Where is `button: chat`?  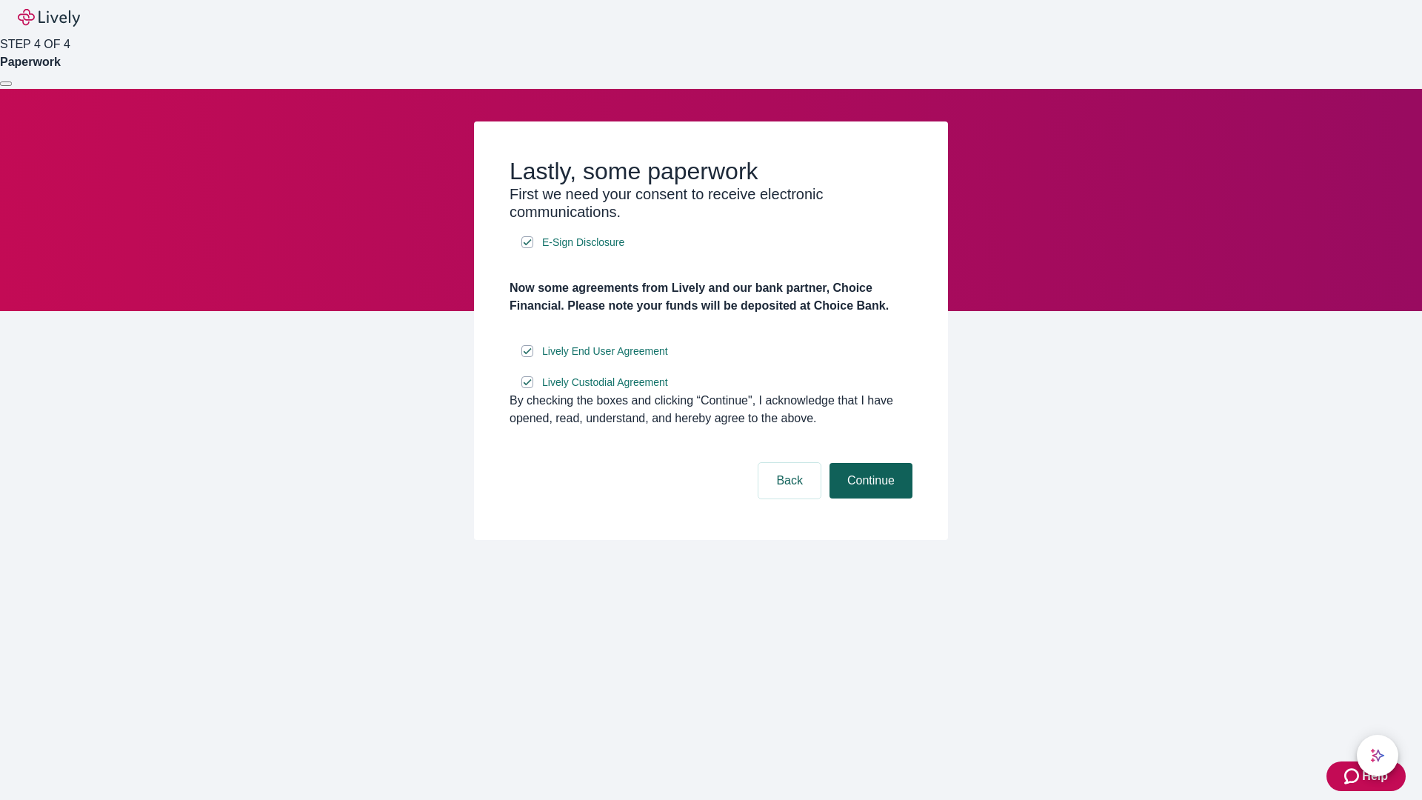
button: chat is located at coordinates (1378, 756).